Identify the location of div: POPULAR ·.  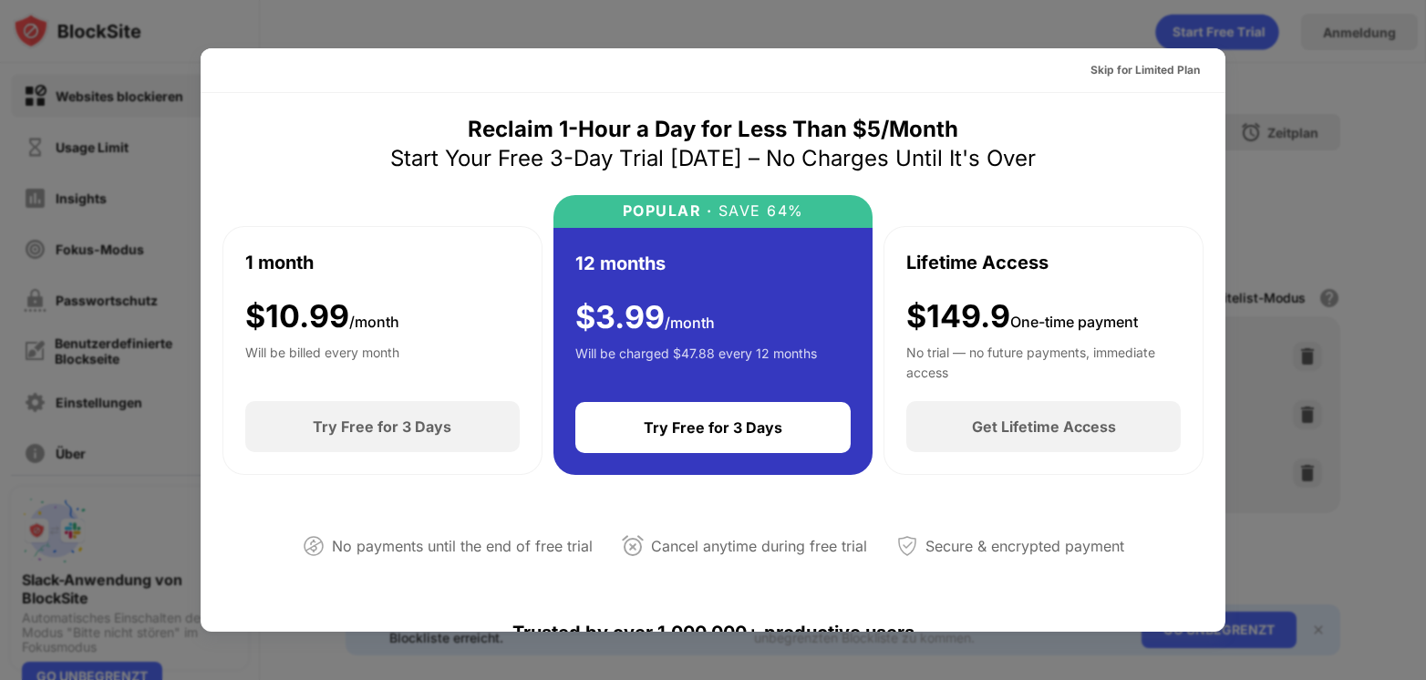
(668, 211).